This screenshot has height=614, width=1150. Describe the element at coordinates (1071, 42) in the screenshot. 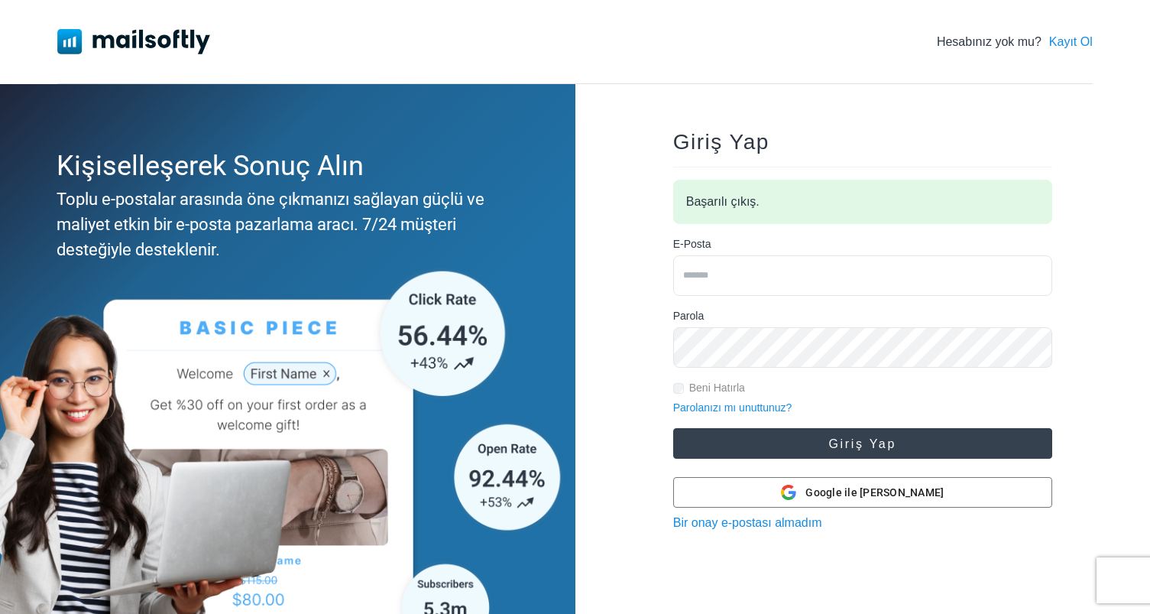

I see `a: Kayıt Ol` at that location.